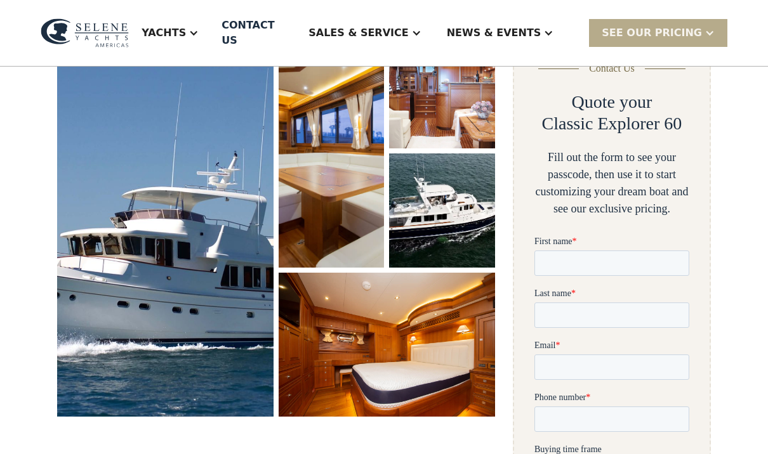 This screenshot has width=768, height=454. I want to click on div: Fill out the form to see your passcode, then use it to start customizing your dream boat and see ..., so click(612, 183).